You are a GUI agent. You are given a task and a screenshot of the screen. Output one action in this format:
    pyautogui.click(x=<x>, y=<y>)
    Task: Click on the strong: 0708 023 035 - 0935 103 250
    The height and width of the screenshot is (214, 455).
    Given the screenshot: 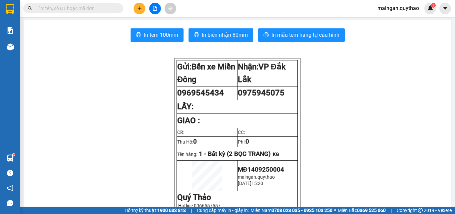 What is the action you would take?
    pyautogui.click(x=302, y=210)
    